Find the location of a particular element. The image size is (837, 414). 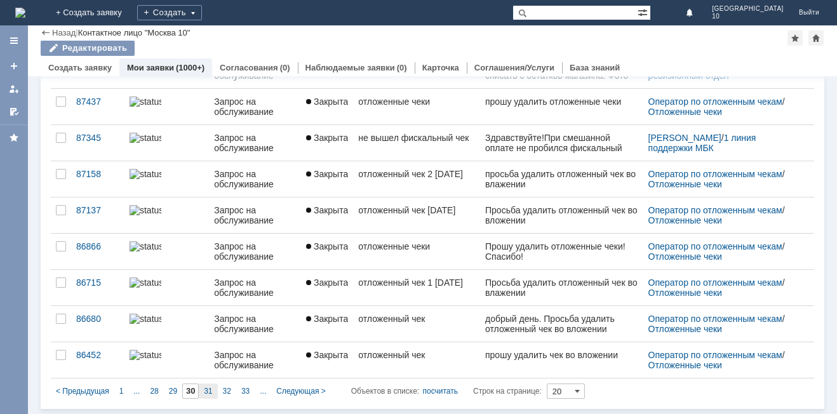

div: Сделать домашней страницей is located at coordinates (816, 38).